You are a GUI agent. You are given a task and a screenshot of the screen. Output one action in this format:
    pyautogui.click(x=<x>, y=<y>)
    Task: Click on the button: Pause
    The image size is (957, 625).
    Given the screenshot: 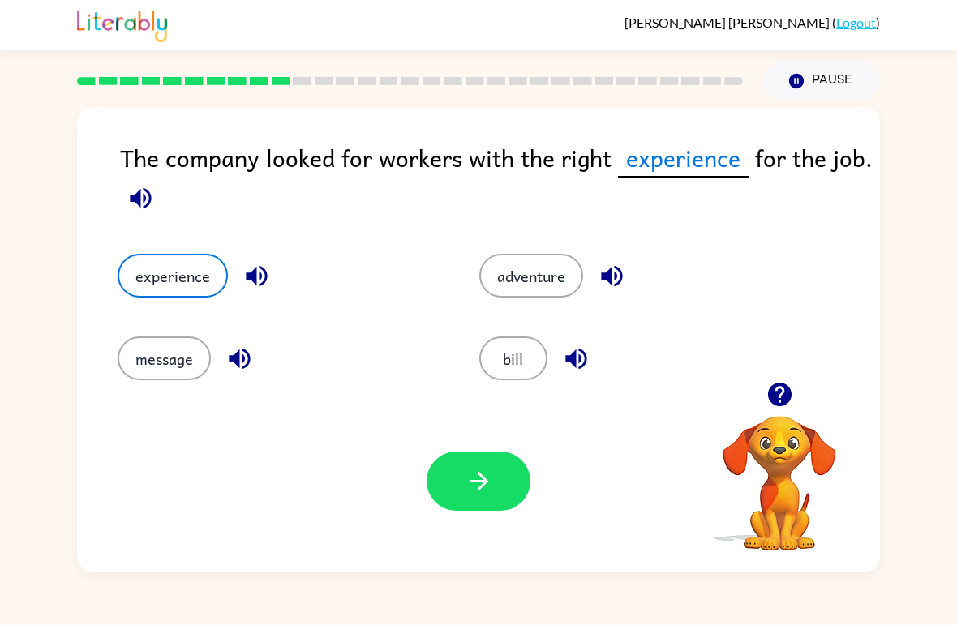 What is the action you would take?
    pyautogui.click(x=821, y=81)
    